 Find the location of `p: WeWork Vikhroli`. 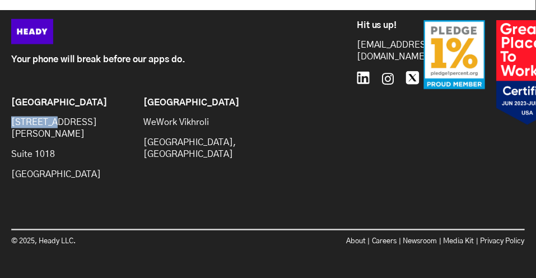

p: WeWork Vikhroli is located at coordinates (204, 122).